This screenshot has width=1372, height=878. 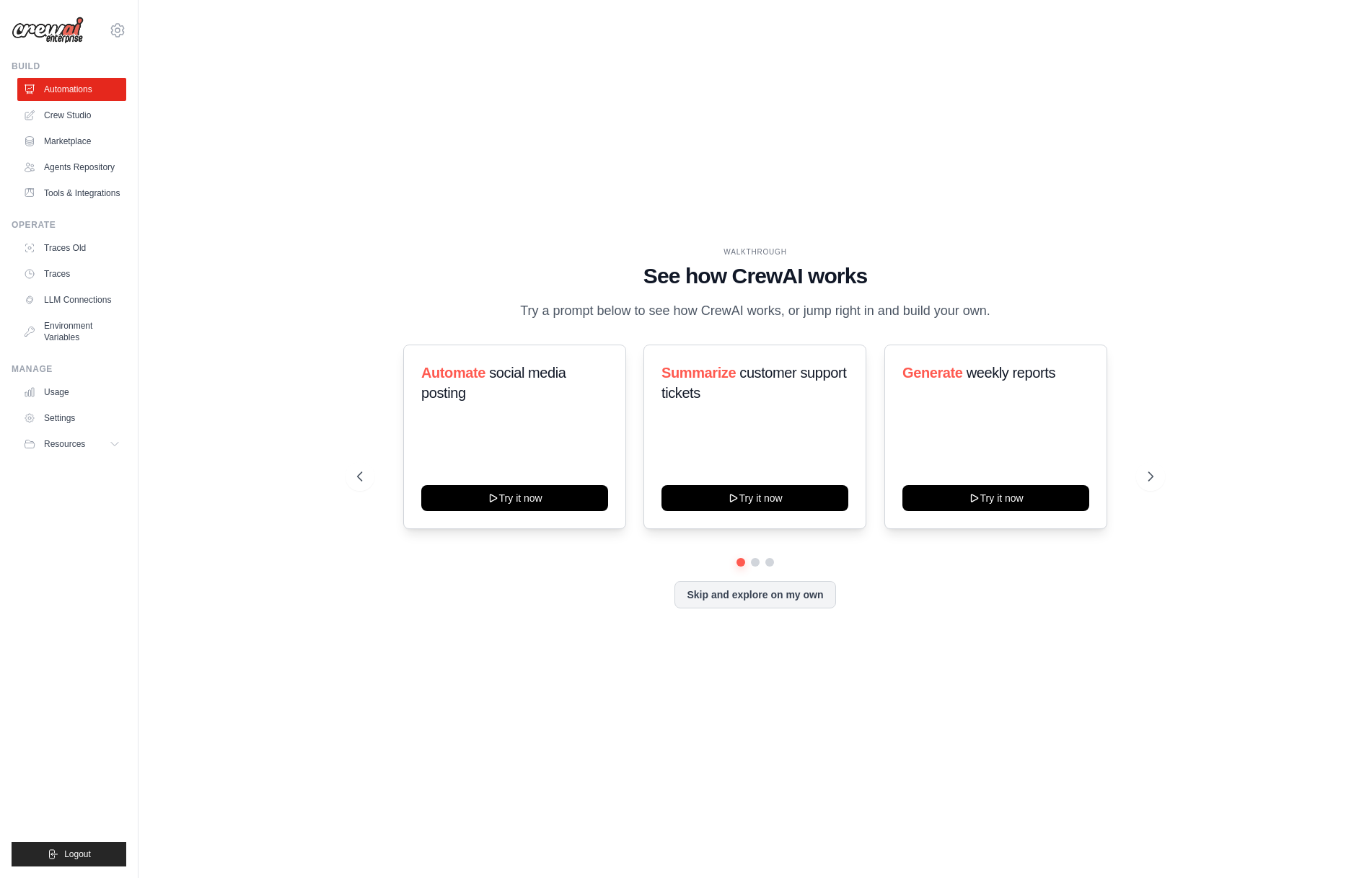 I want to click on div: WALKTHROUGH, so click(x=755, y=251).